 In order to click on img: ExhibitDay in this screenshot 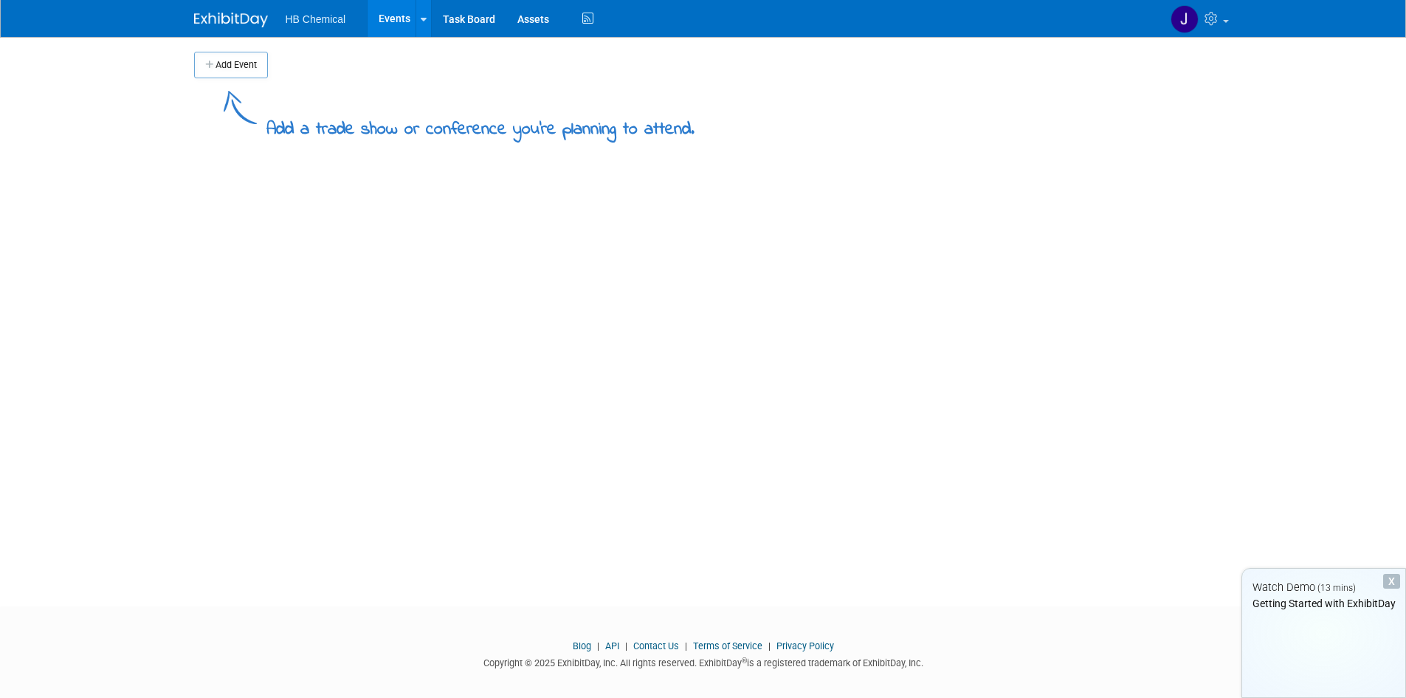, I will do `click(231, 20)`.